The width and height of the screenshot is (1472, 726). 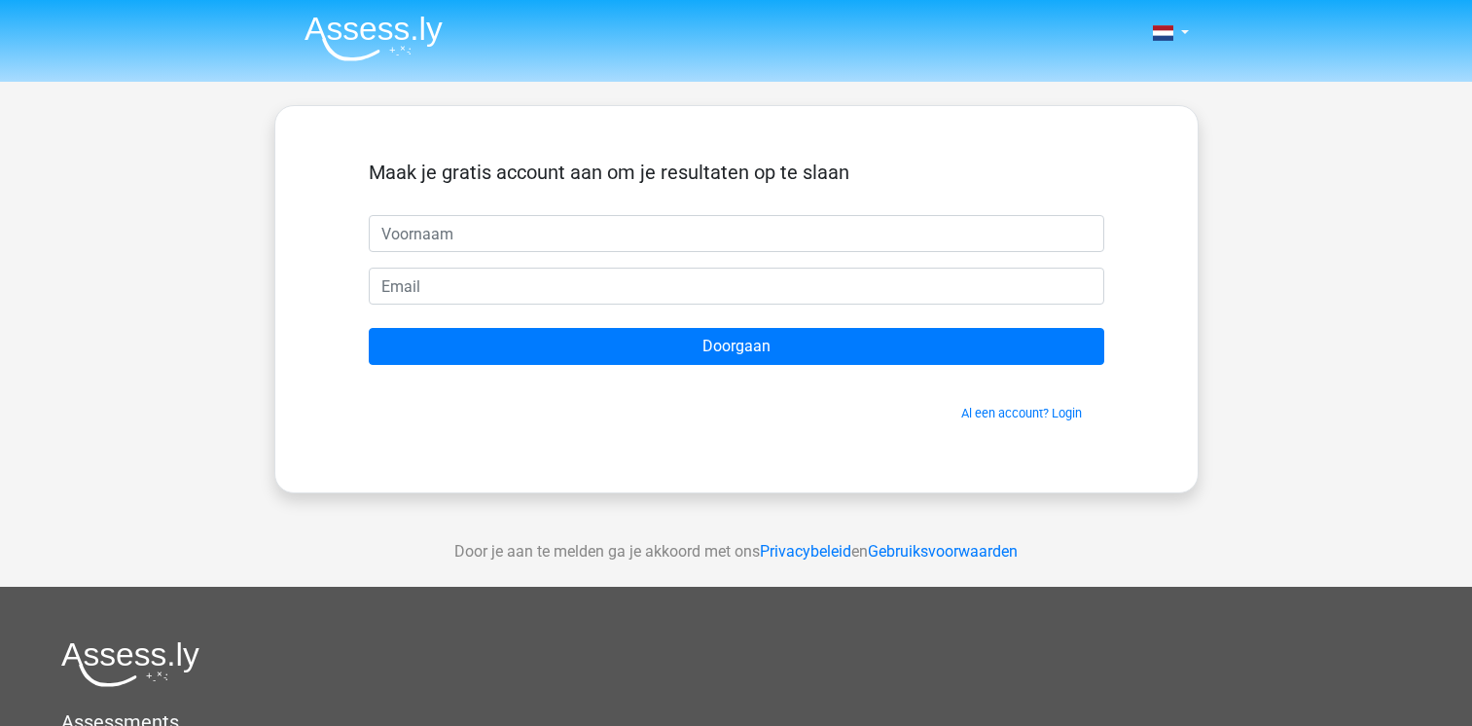 What do you see at coordinates (943, 551) in the screenshot?
I see `a: Gebruiksvoorwaarden` at bounding box center [943, 551].